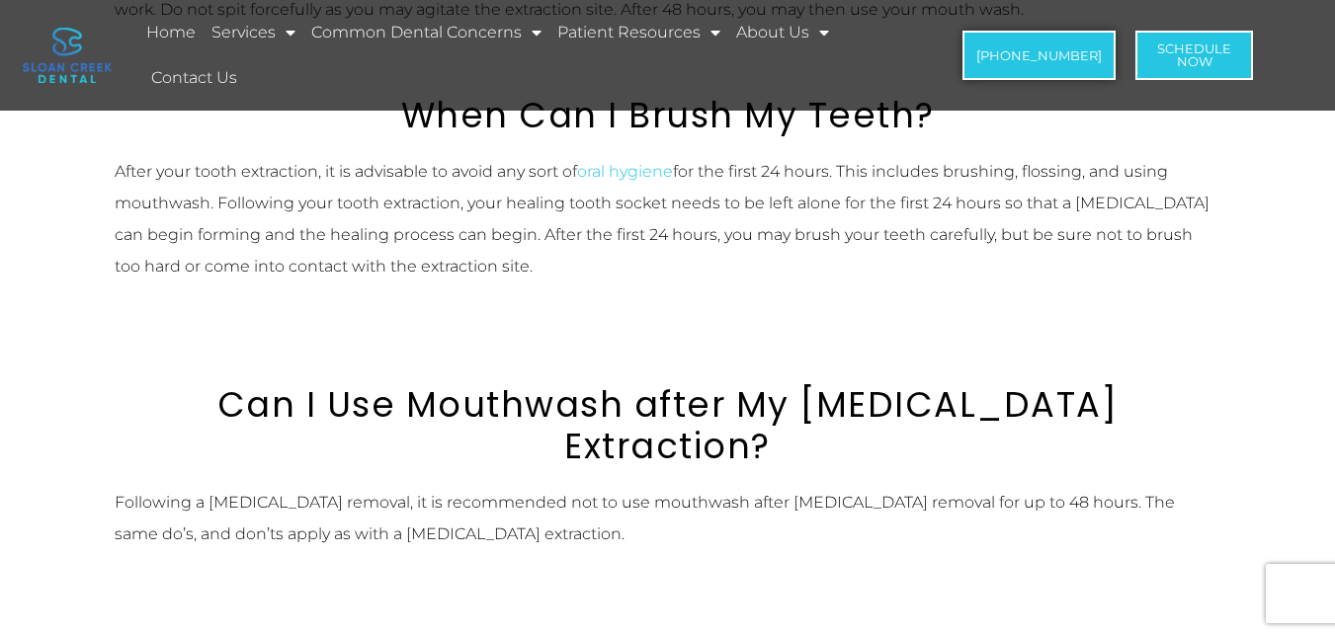 This screenshot has height=637, width=1335. What do you see at coordinates (1193, 55) in the screenshot?
I see `a: ScheduleNow` at bounding box center [1193, 55].